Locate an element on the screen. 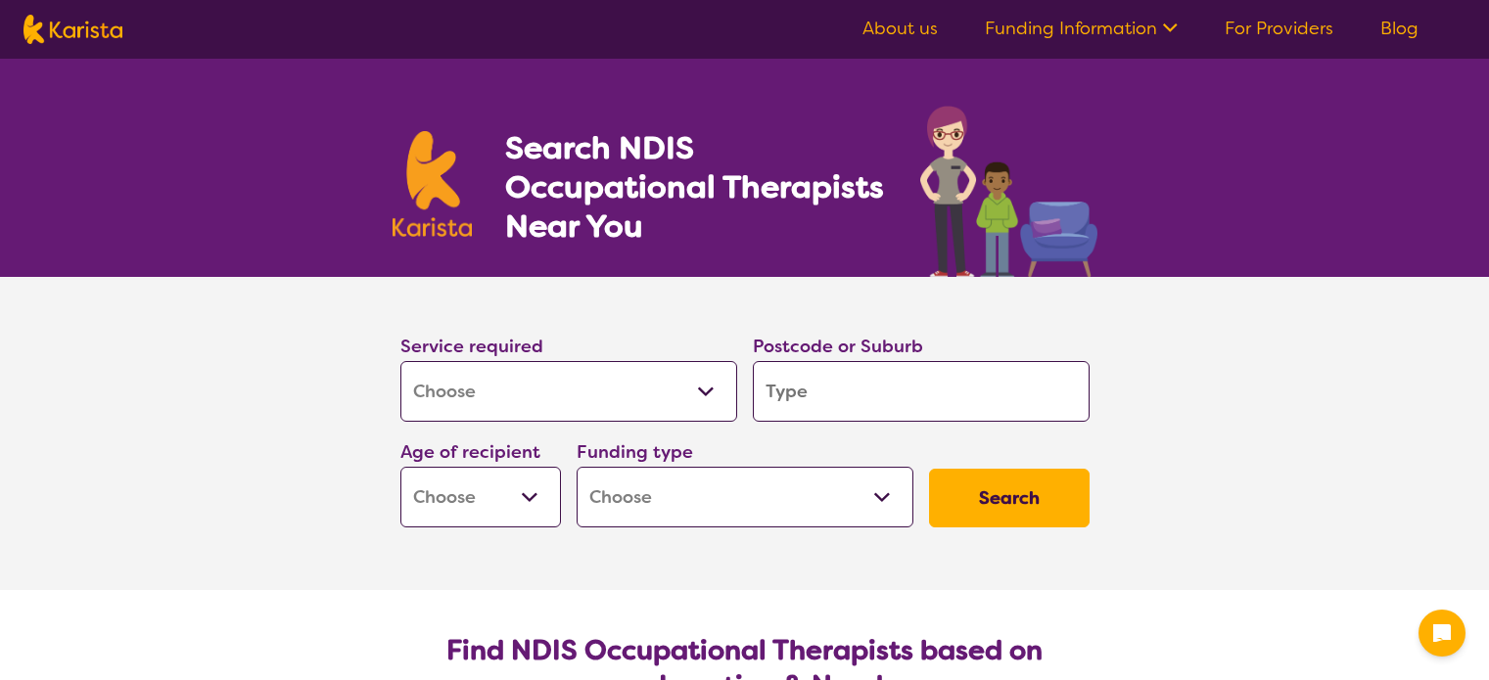 The image size is (1489, 680). label: Age of recipient is located at coordinates (470, 452).